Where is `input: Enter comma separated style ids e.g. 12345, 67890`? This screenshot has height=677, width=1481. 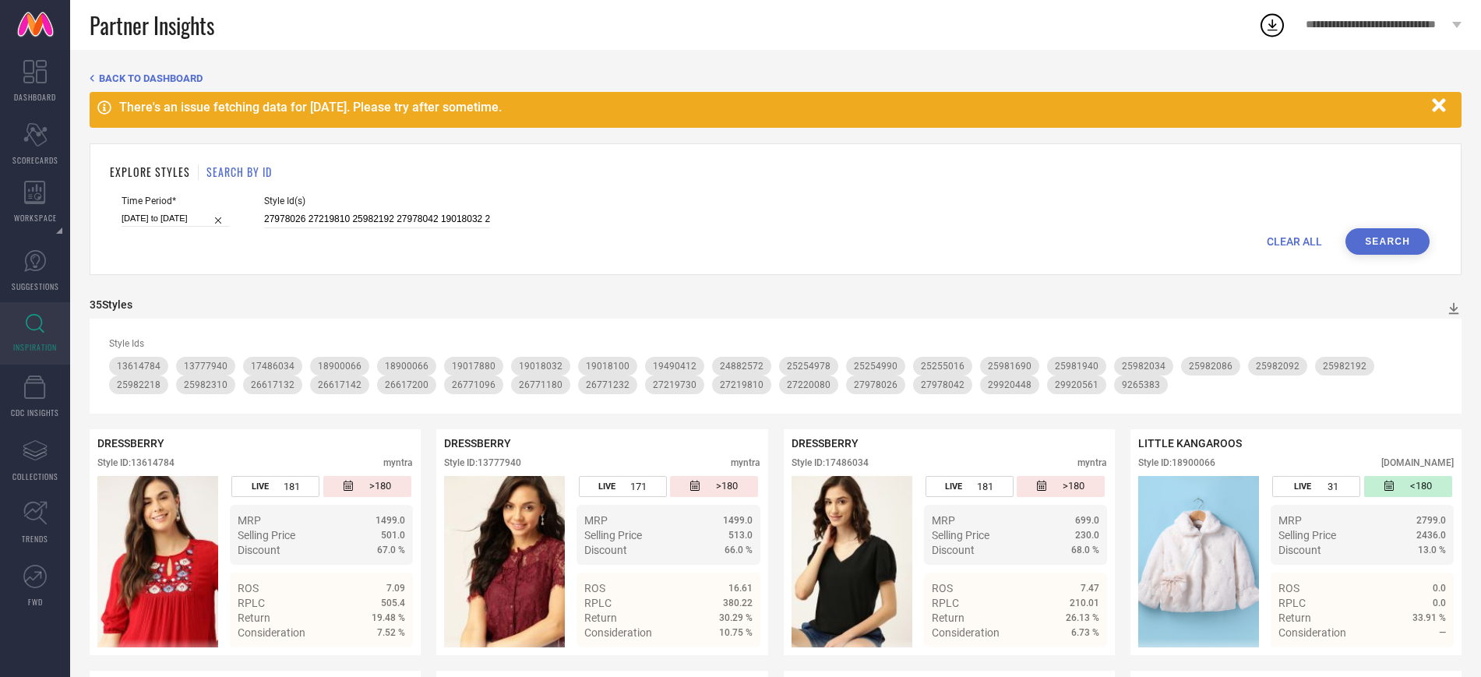
input: Enter comma separated style ids e.g. 12345, 67890 is located at coordinates (377, 219).